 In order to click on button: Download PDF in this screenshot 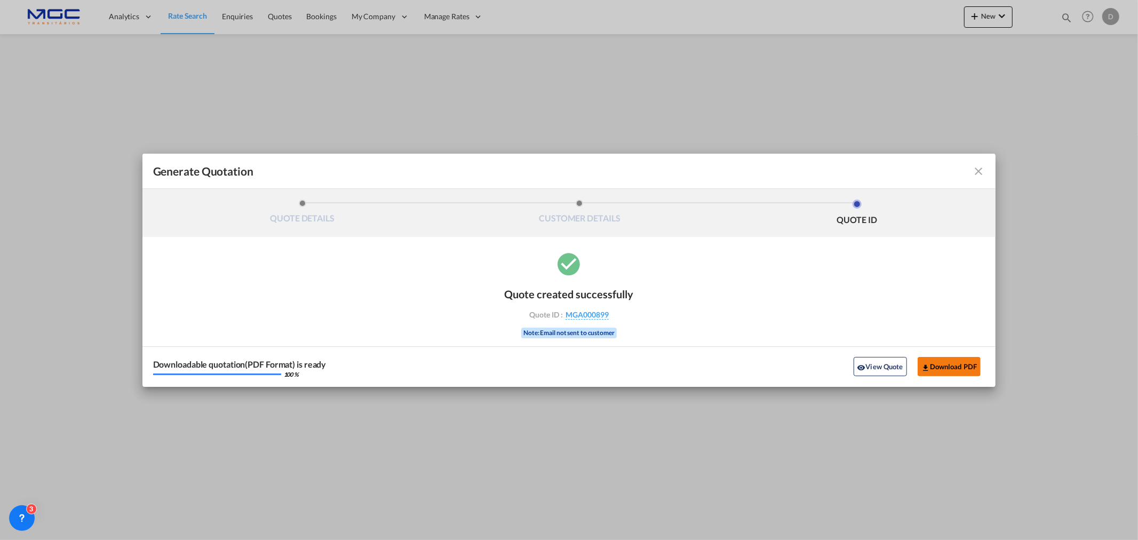, I will do `click(949, 366)`.